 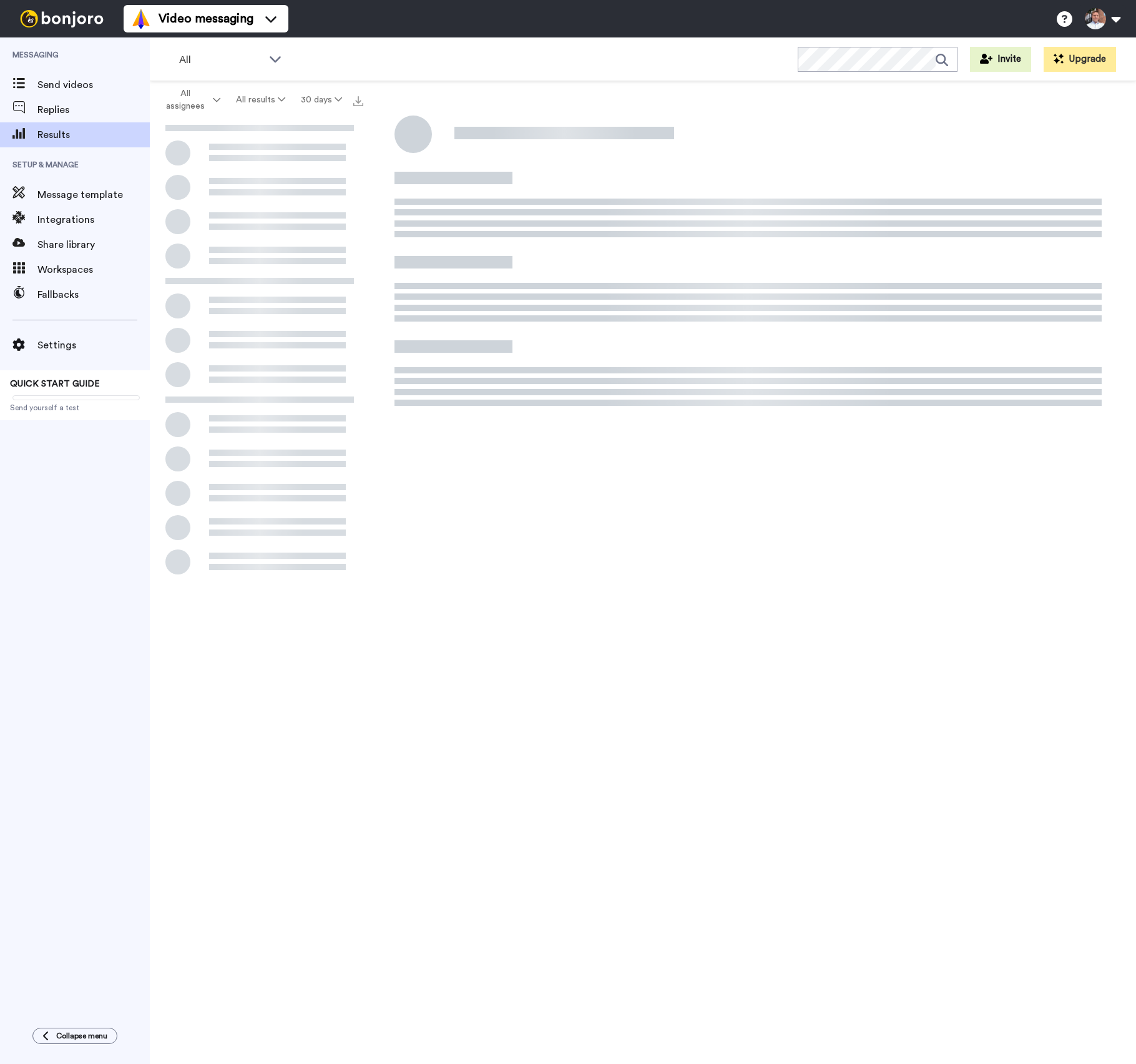 I want to click on span: QUICK START GUIDE, so click(x=55, y=384).